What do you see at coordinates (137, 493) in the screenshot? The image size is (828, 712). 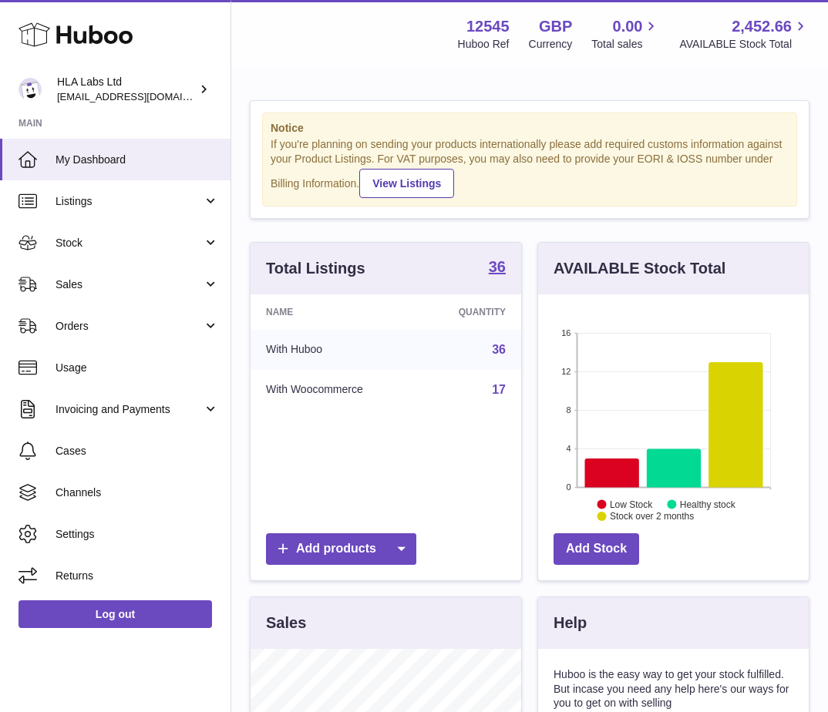 I see `span: Channels` at bounding box center [137, 493].